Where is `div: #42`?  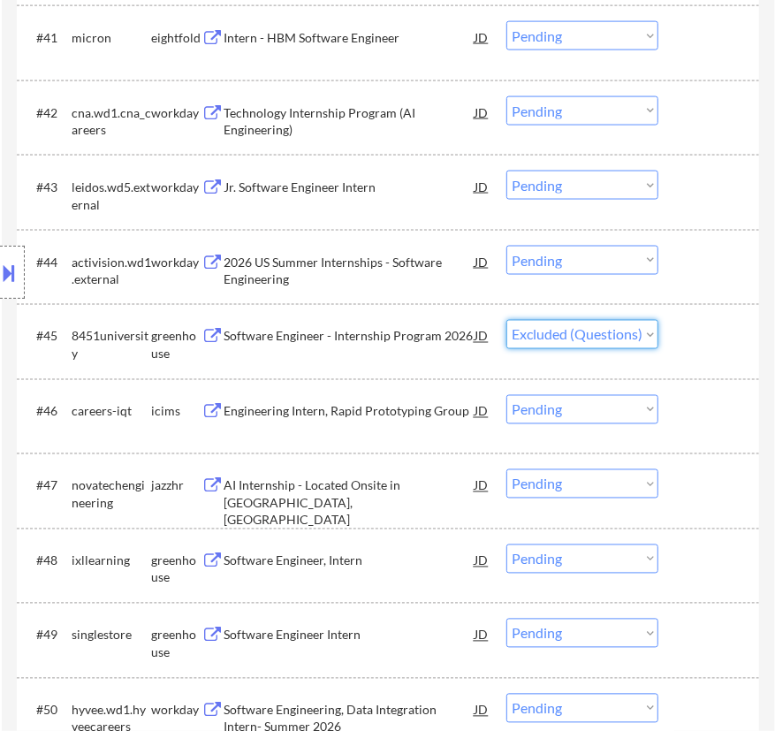 div: #42 is located at coordinates (47, 113).